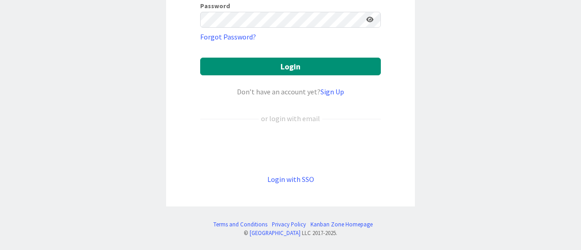  Describe the element at coordinates (289, 224) in the screenshot. I see `a: Privacy Policy` at that location.